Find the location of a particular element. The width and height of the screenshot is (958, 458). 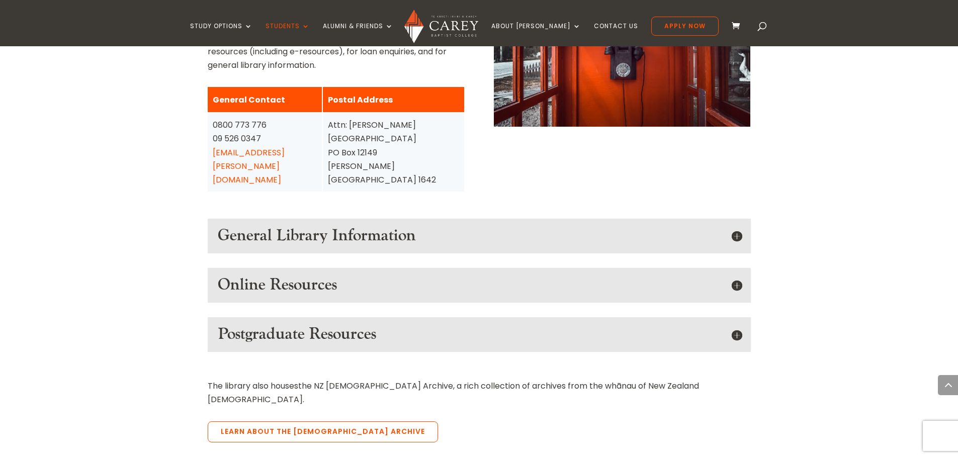

a: Alumni & Friends is located at coordinates (358, 34).